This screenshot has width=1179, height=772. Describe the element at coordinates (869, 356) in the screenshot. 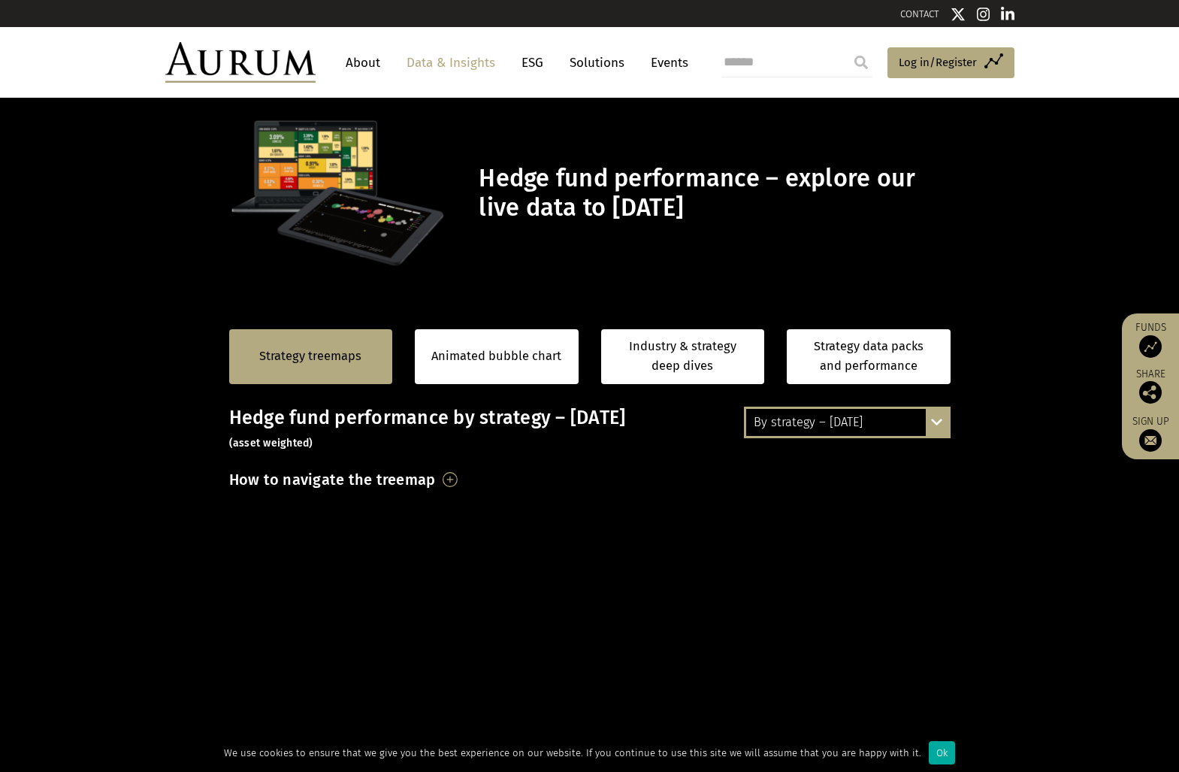

I see `a: Strategy data packs and performance` at that location.